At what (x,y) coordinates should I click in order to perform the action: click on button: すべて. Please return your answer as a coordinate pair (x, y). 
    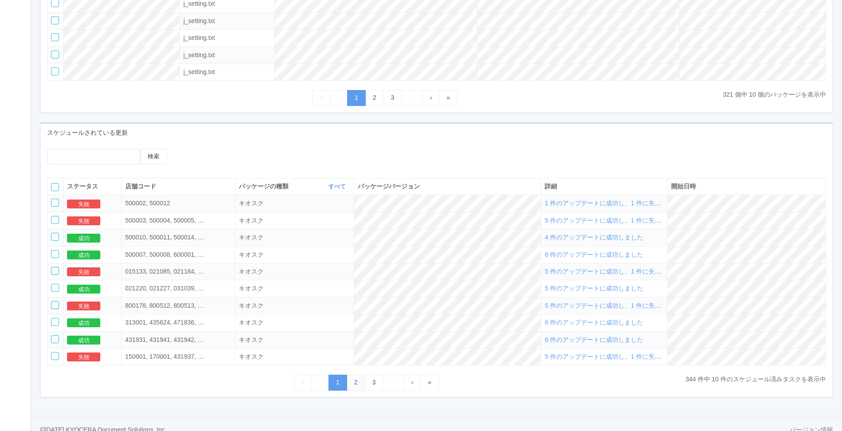
    Looking at the image, I should click on (338, 187).